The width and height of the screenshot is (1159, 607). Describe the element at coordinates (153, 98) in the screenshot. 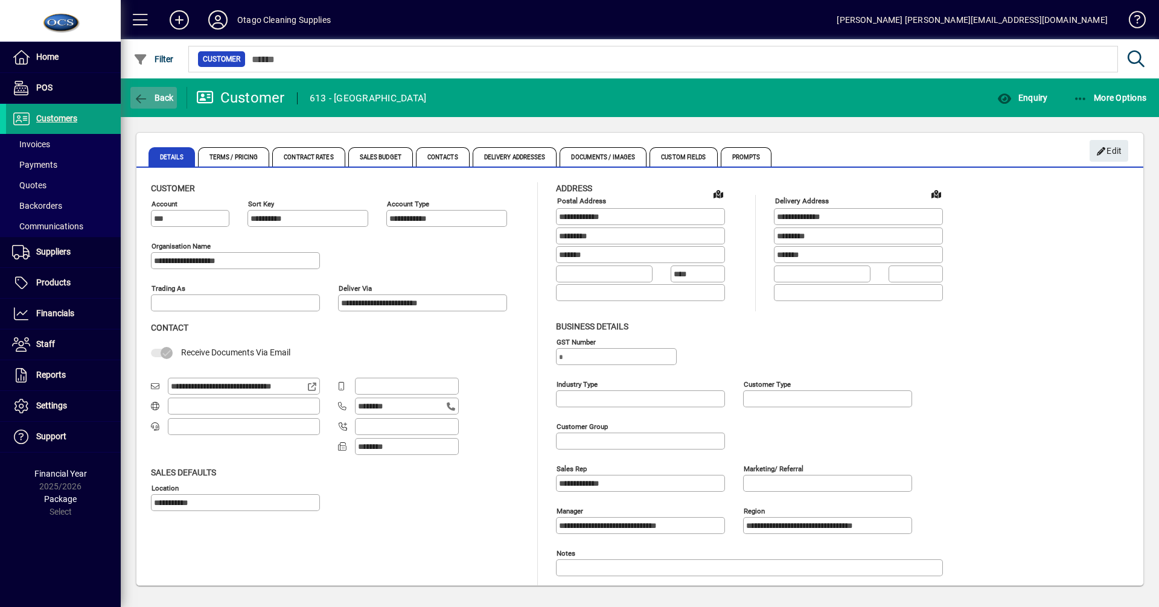

I see `span: Back` at that location.